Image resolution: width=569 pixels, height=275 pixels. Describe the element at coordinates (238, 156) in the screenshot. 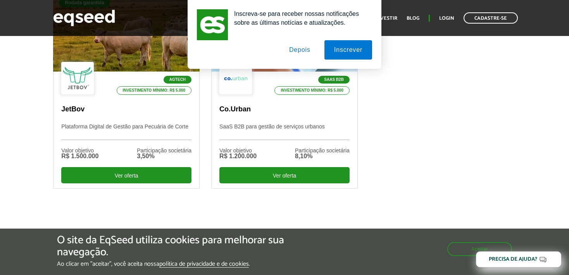

I see `div: R$ 1.200.000` at that location.